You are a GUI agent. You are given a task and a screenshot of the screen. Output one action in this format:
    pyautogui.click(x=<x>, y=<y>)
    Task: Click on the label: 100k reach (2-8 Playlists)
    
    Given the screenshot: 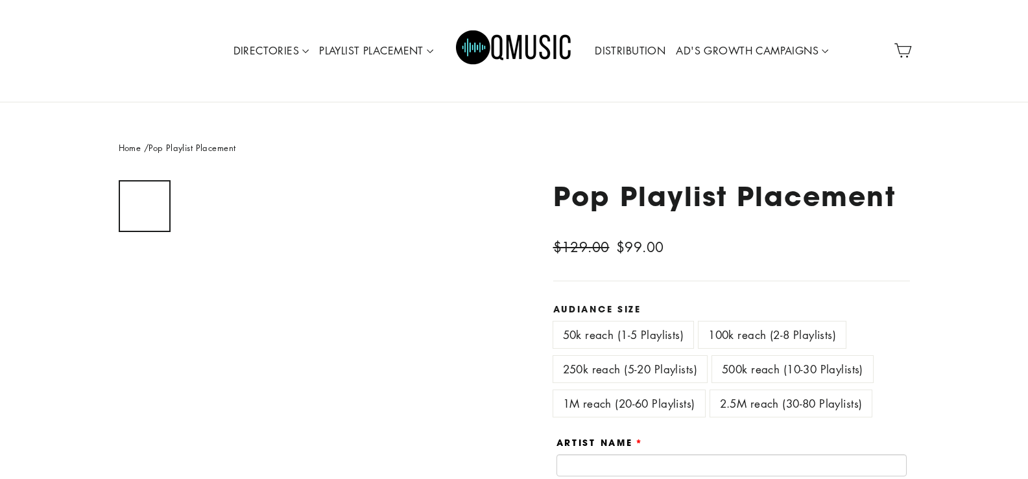 What is the action you would take?
    pyautogui.click(x=772, y=335)
    